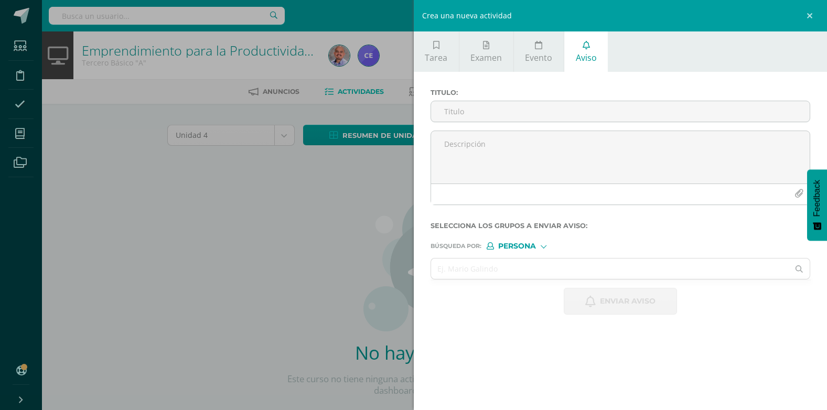 Image resolution: width=827 pixels, height=410 pixels. Describe the element at coordinates (486, 58) in the screenshot. I see `span: Examen` at that location.